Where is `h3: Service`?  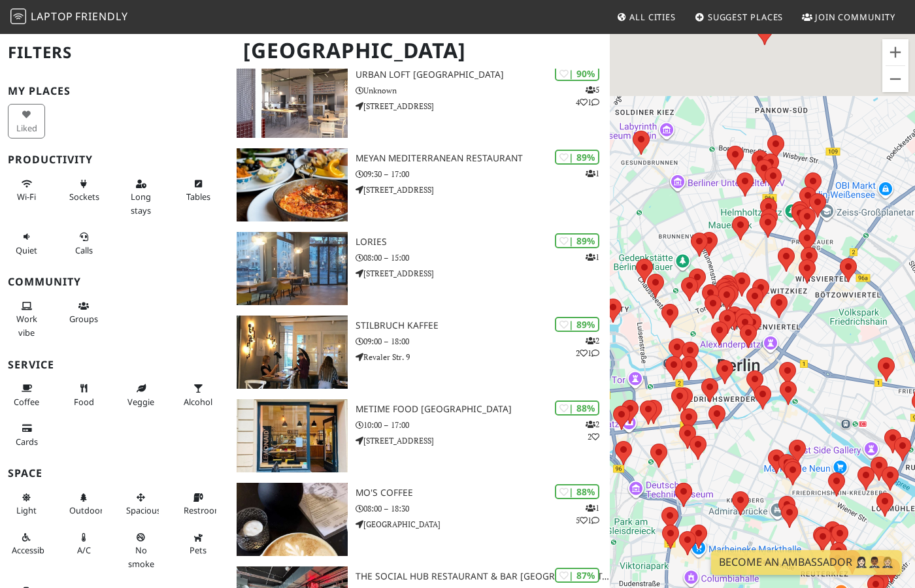 h3: Service is located at coordinates (114, 365).